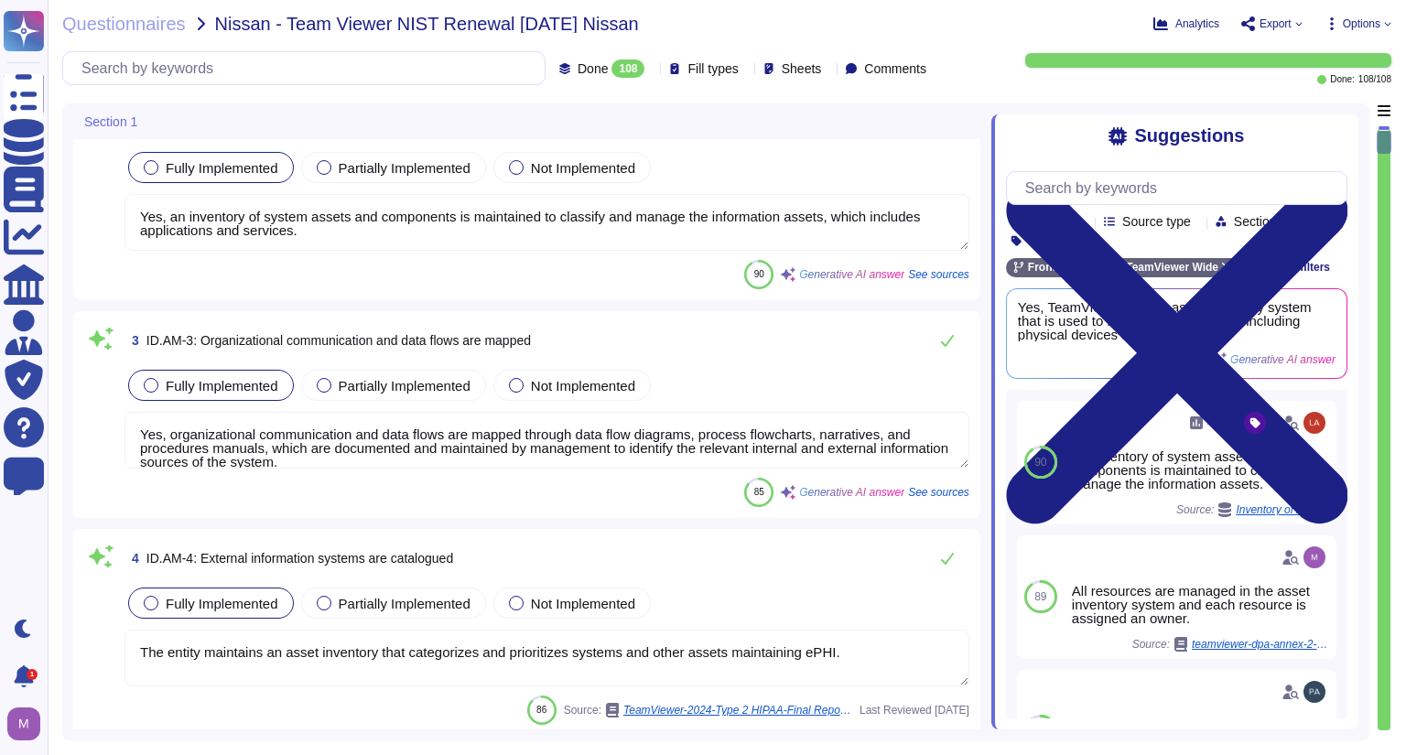  What do you see at coordinates (712, 69) in the screenshot?
I see `span: Fill types` at bounding box center [712, 69].